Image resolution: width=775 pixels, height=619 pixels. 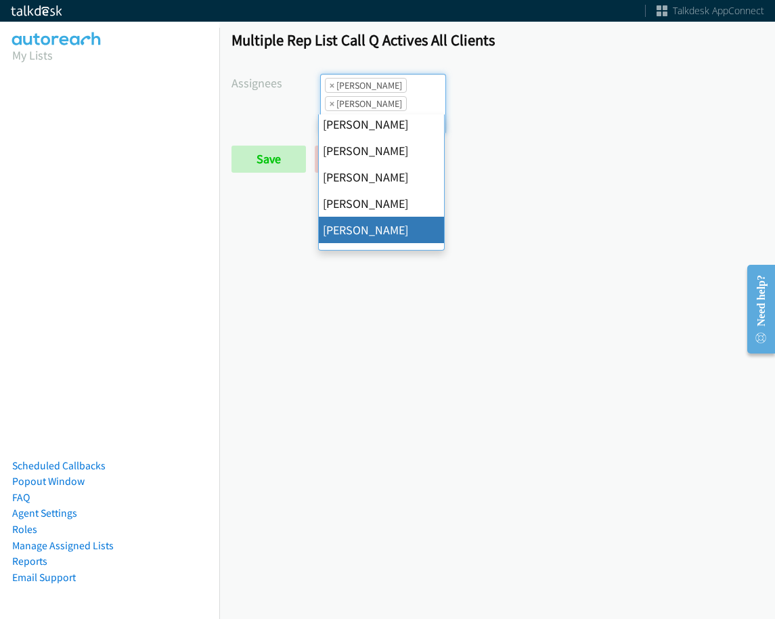 I want to click on a: Back, so click(x=352, y=159).